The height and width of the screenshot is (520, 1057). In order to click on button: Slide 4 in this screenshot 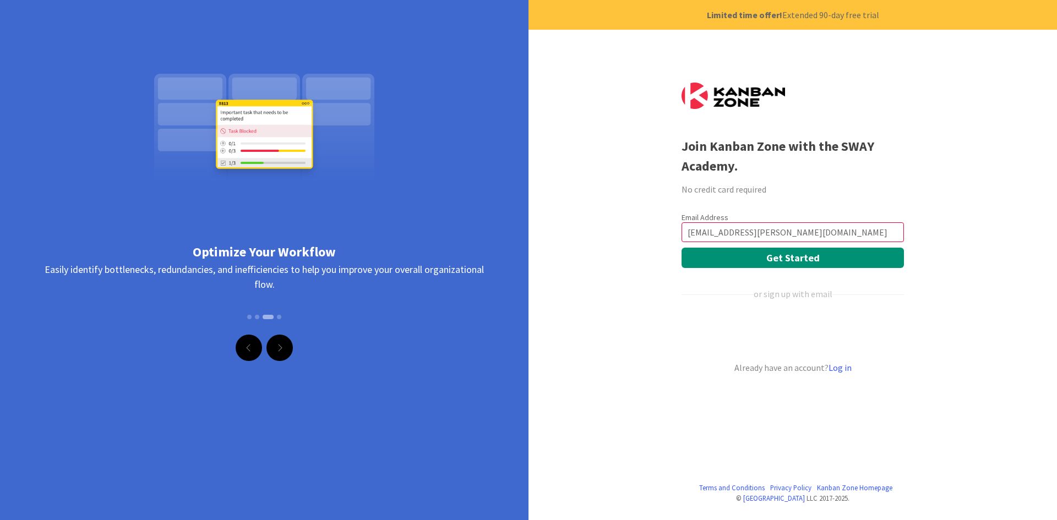, I will do `click(279, 317)`.